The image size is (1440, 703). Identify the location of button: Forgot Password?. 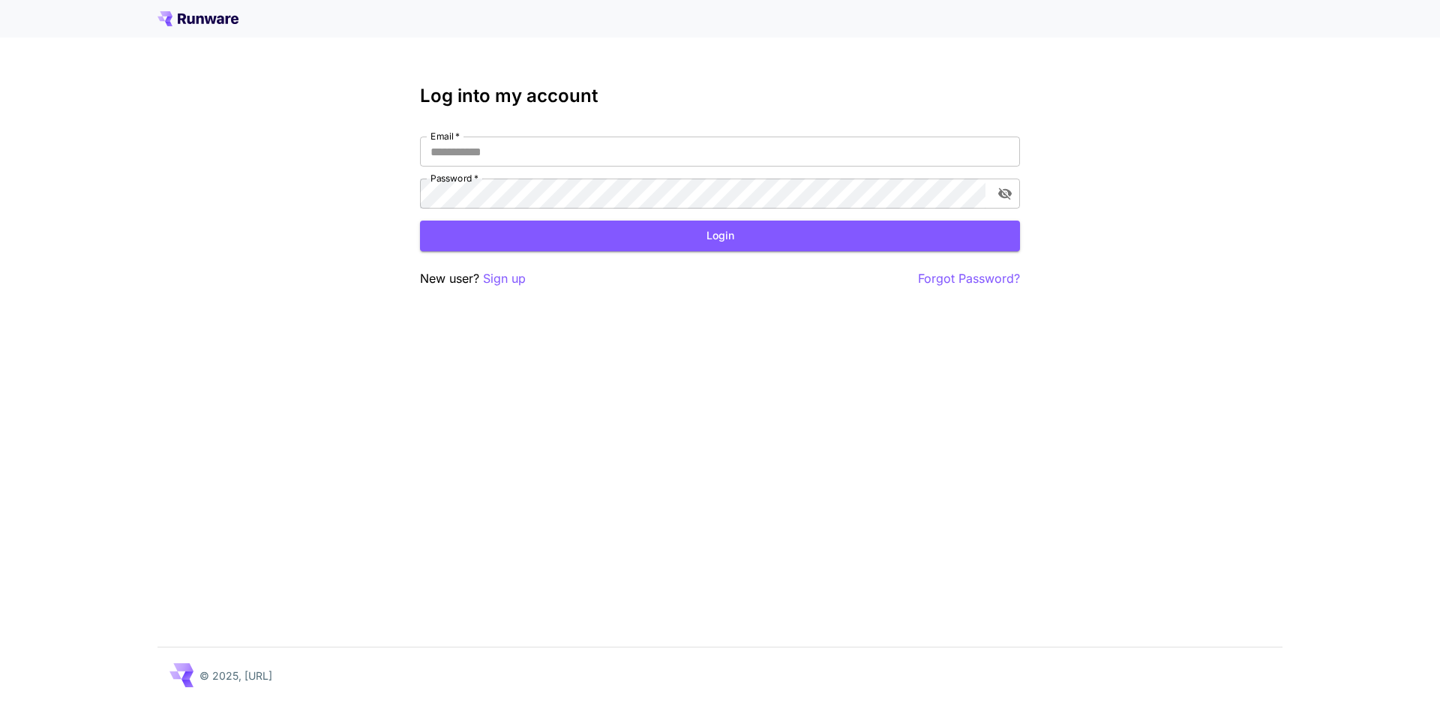
(969, 278).